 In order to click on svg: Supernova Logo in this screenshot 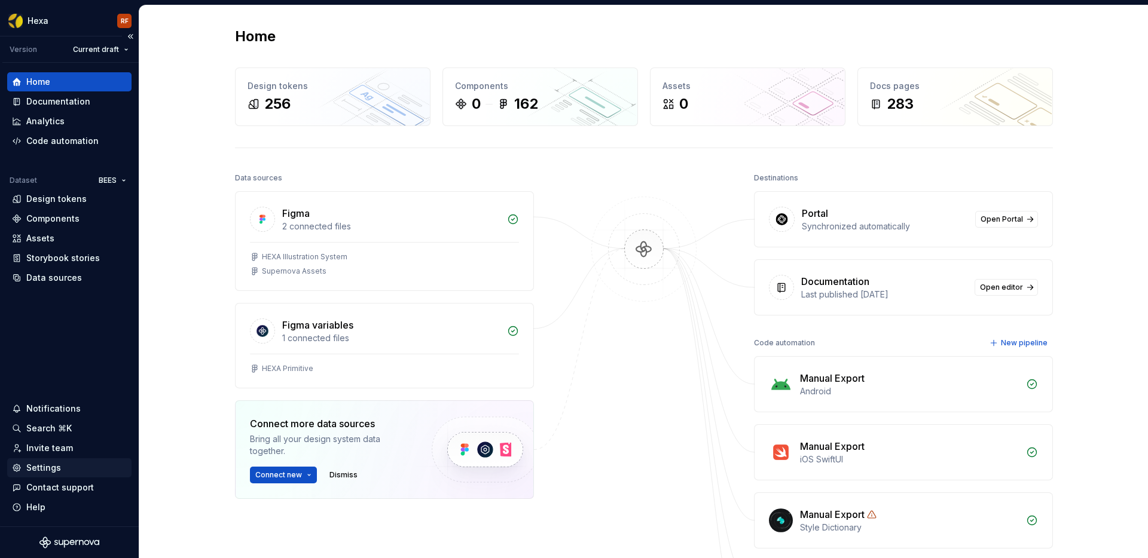, I will do `click(69, 543)`.